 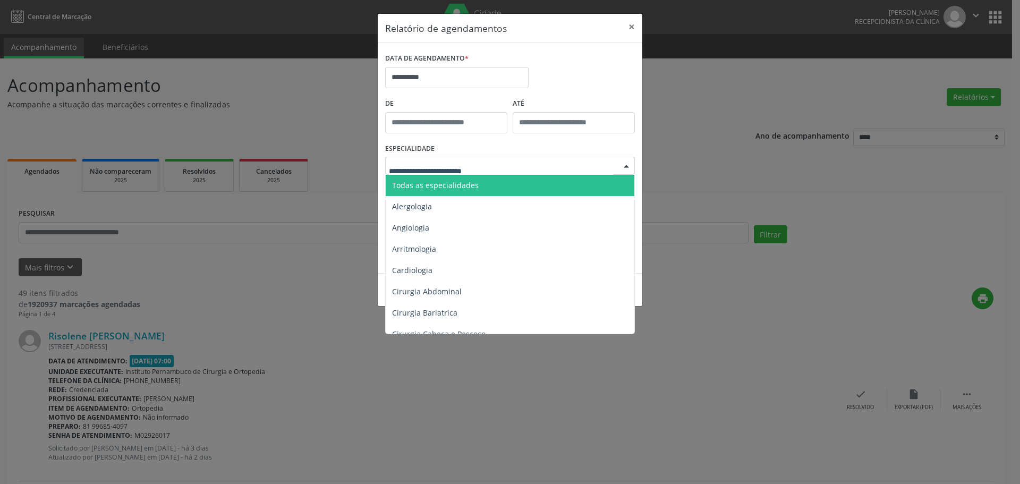 I want to click on span: Todas as especialidades, so click(x=435, y=185).